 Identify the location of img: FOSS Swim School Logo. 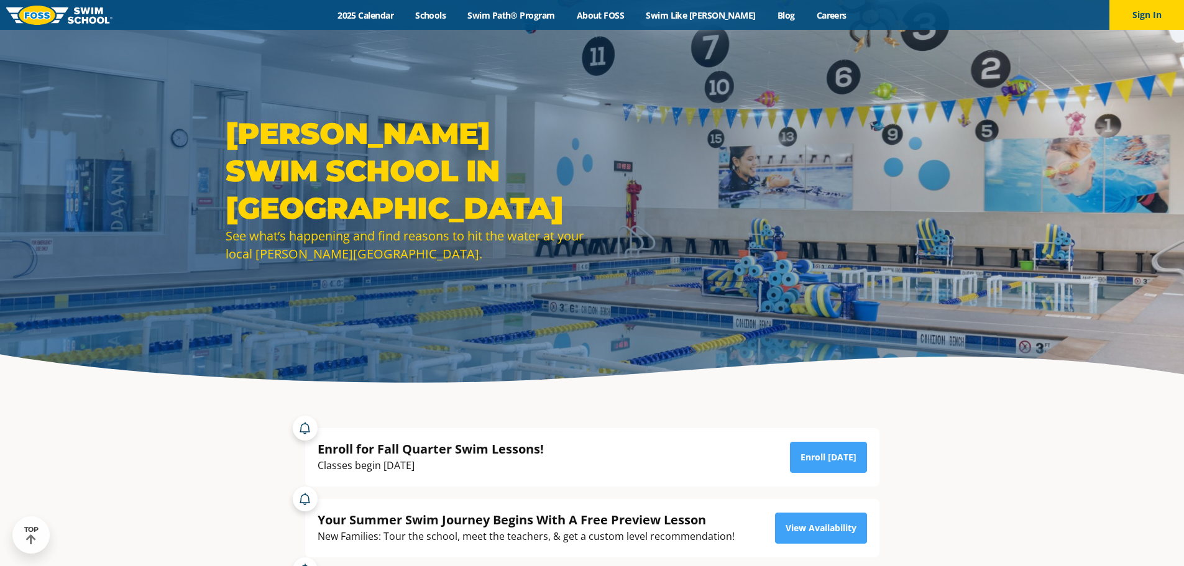
(59, 15).